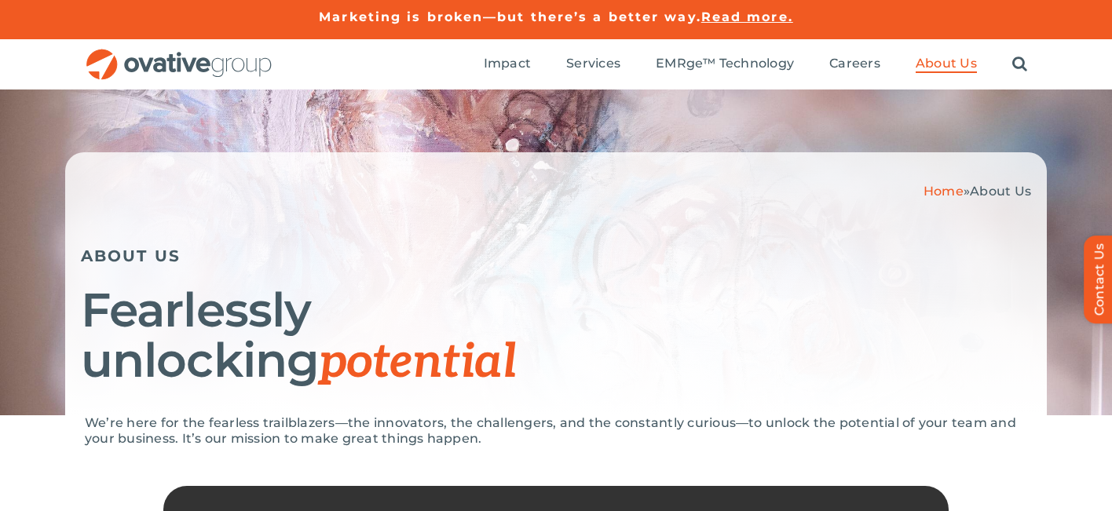 The image size is (1112, 511). Describe the element at coordinates (1020, 64) in the screenshot. I see `a: Search` at that location.